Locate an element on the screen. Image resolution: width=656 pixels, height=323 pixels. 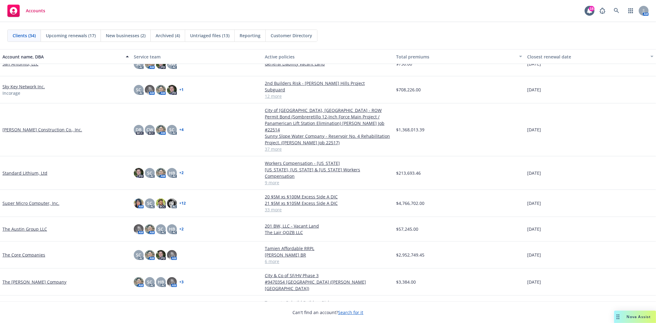
button: Closest renewal date is located at coordinates (590, 57).